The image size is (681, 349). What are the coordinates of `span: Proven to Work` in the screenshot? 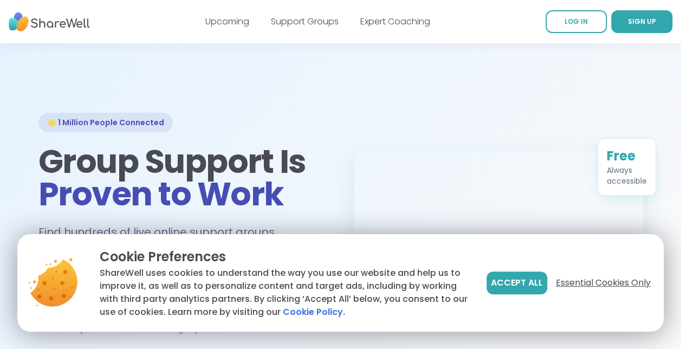 It's located at (161, 194).